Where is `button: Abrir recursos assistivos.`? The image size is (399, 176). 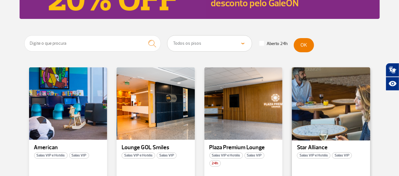
button: Abrir recursos assistivos. is located at coordinates (392, 84).